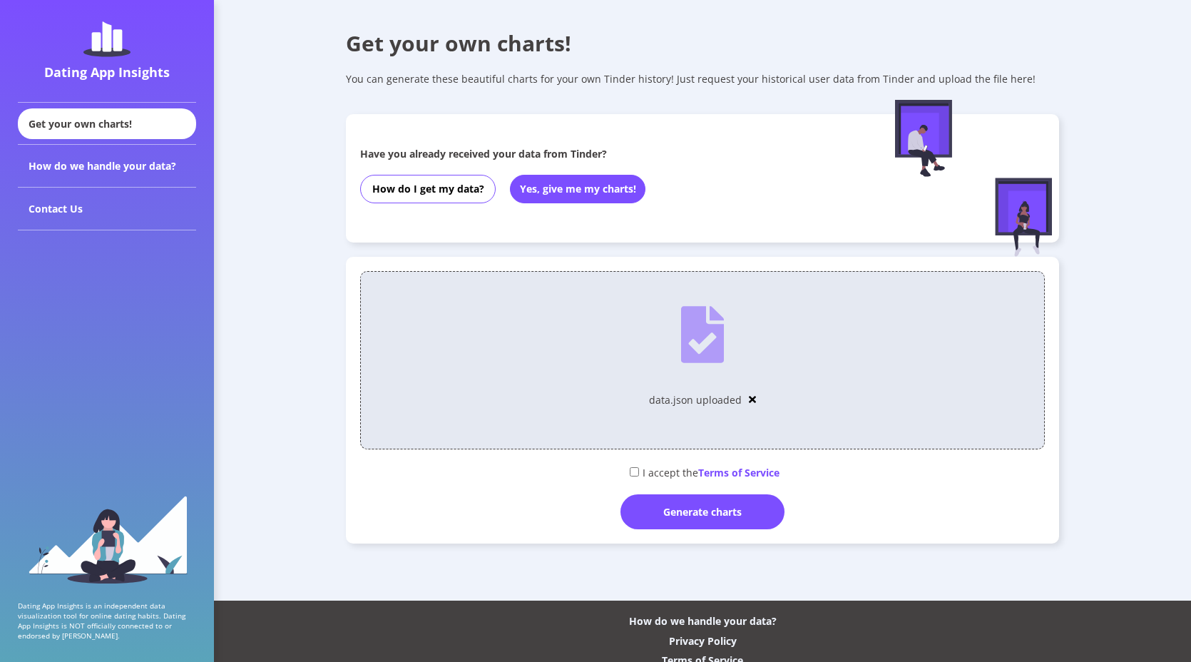 Image resolution: width=1191 pixels, height=662 pixels. I want to click on img: male-figure-sitting.c9faa881.svg, so click(924, 138).